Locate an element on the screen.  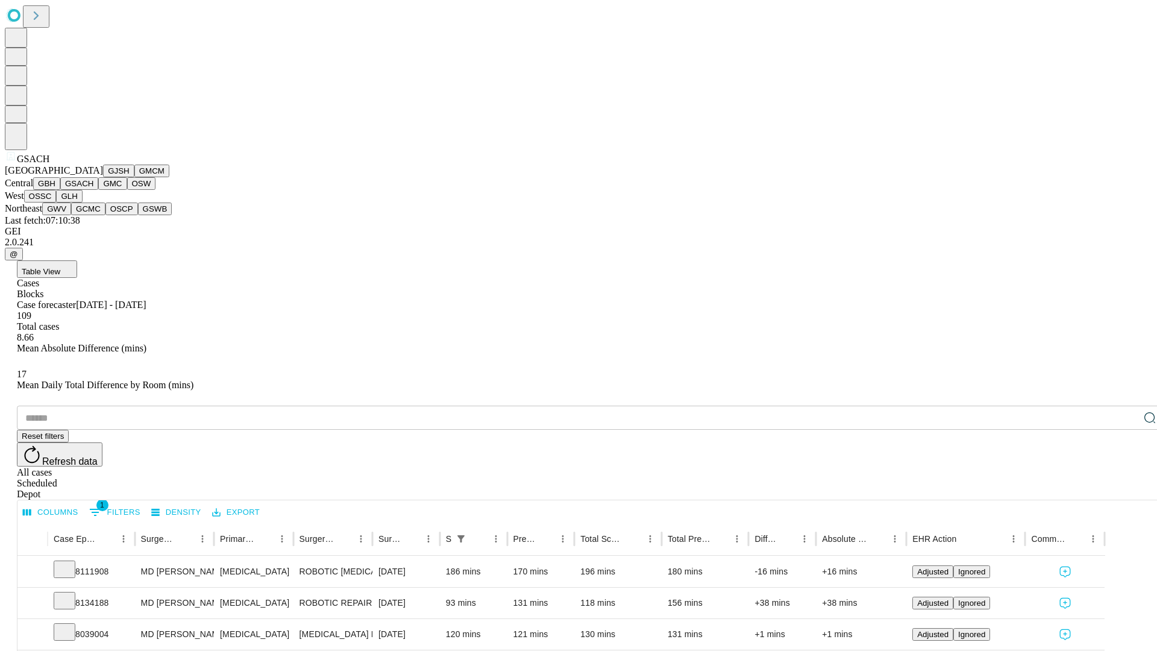
div: Total Predicted Duration is located at coordinates (689, 539).